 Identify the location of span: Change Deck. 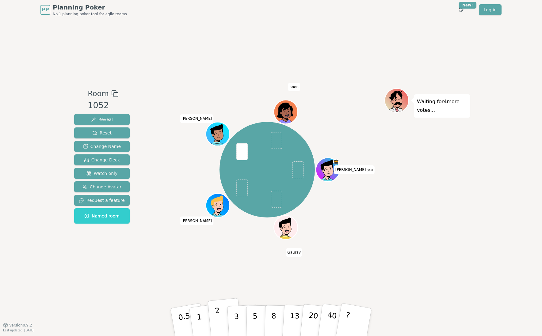
(102, 160).